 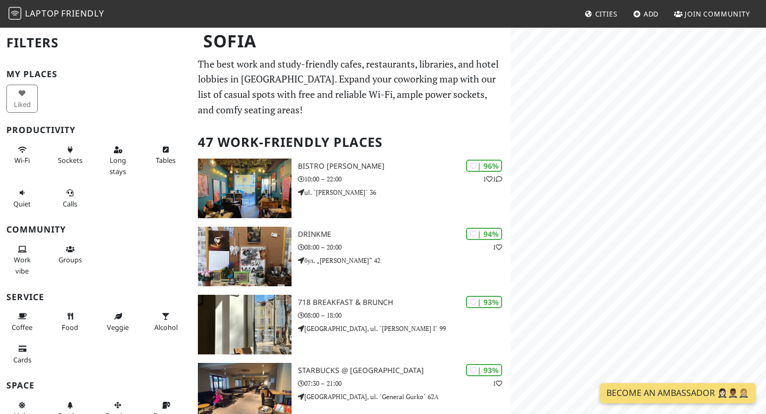 What do you see at coordinates (404, 315) in the screenshot?
I see `p: 08:00 – 18:00` at bounding box center [404, 315].